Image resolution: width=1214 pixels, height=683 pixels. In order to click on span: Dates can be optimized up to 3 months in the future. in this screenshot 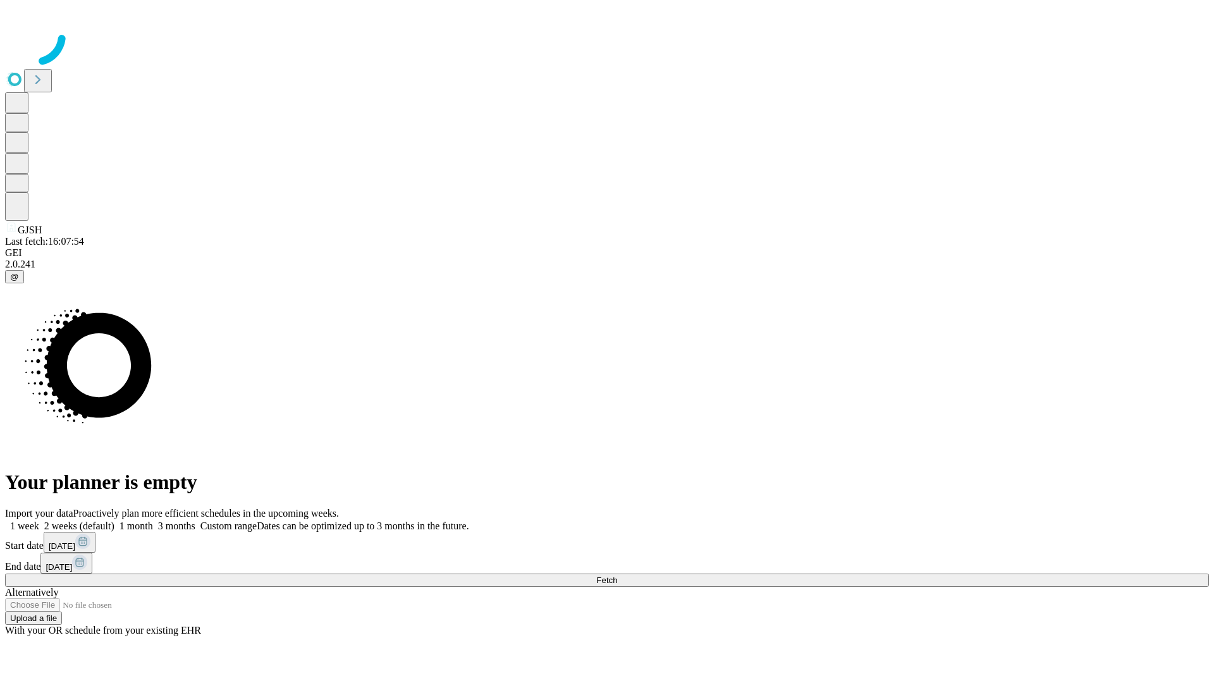, I will do `click(362, 525)`.